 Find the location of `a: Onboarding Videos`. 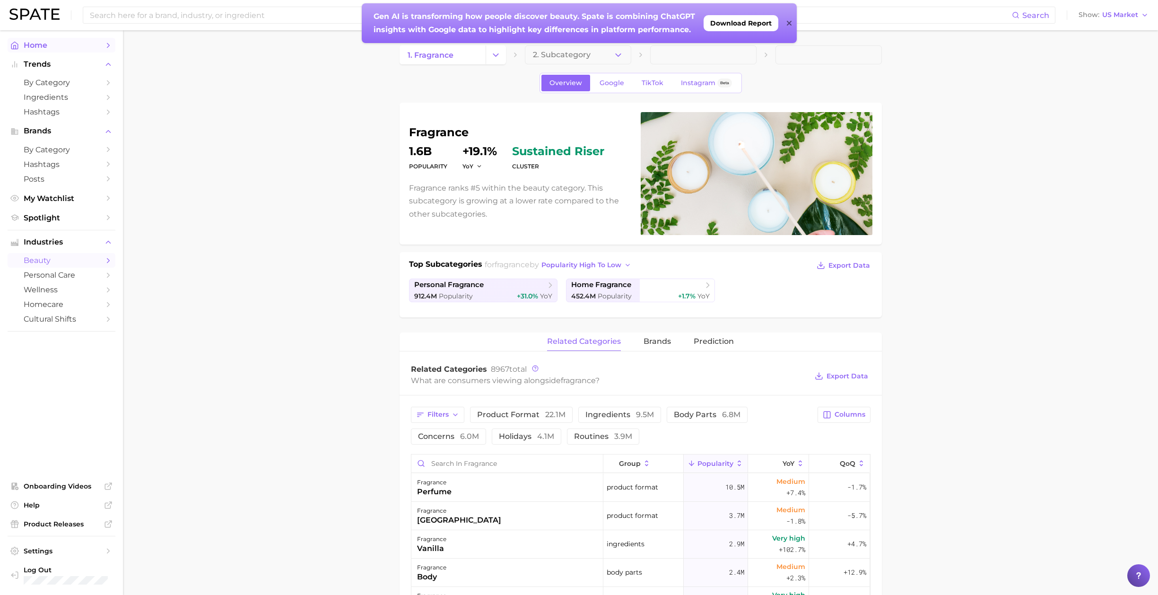

a: Onboarding Videos is located at coordinates (61, 486).